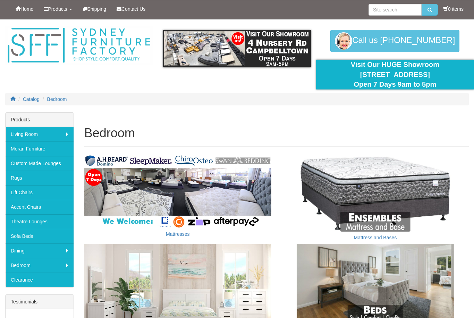  What do you see at coordinates (94, 9) in the screenshot?
I see `a: Shipping` at bounding box center [94, 9].